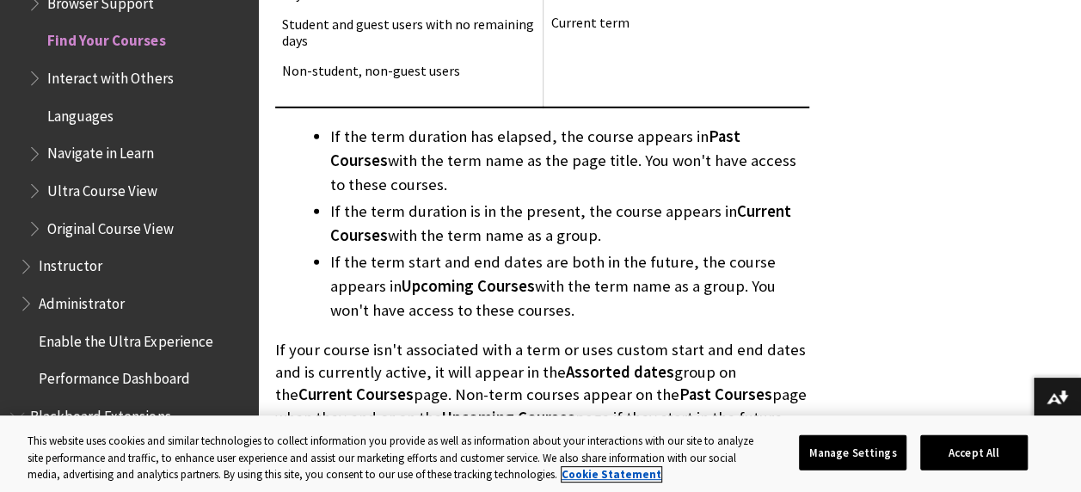  What do you see at coordinates (102, 187) in the screenshot?
I see `span: Ultra Course View` at bounding box center [102, 187].